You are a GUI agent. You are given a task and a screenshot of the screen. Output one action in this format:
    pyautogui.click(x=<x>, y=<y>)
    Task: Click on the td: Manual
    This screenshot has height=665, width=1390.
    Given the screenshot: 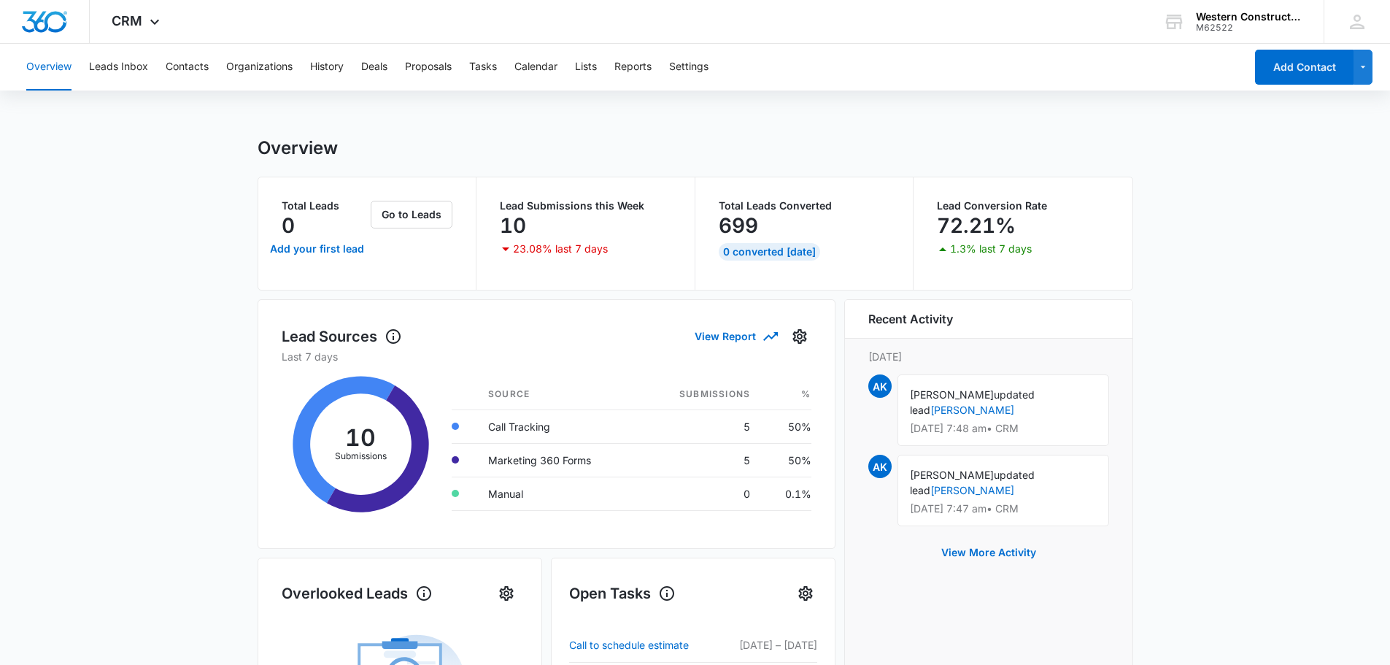 What is the action you would take?
    pyautogui.click(x=558, y=493)
    